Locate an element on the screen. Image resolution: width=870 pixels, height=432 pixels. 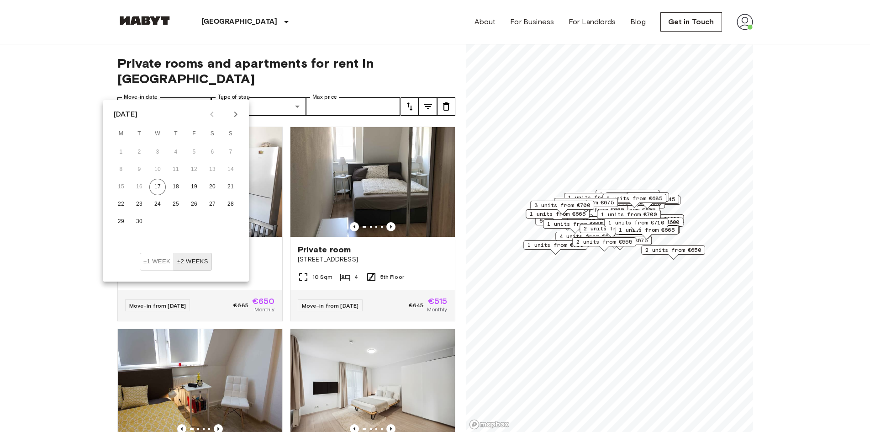
span: 12 units from €600 is located at coordinates (649, 222).